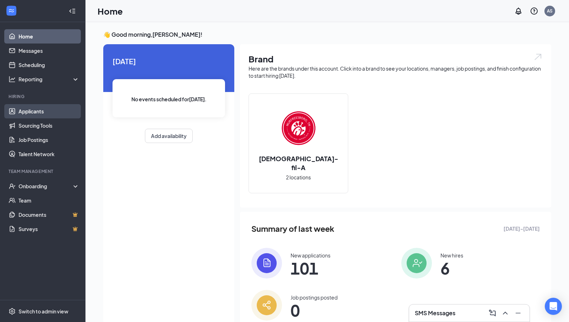 This screenshot has width=569, height=322. What do you see at coordinates (12, 186) in the screenshot?
I see `svg: UserCheck` at bounding box center [12, 186].